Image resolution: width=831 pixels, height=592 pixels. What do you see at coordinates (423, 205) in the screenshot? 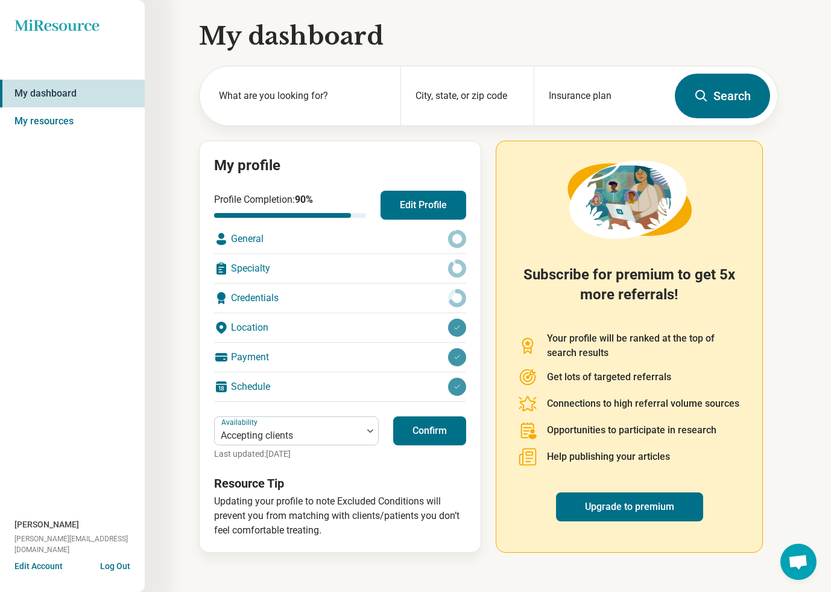
I see `button: Edit Profile` at bounding box center [423, 205].